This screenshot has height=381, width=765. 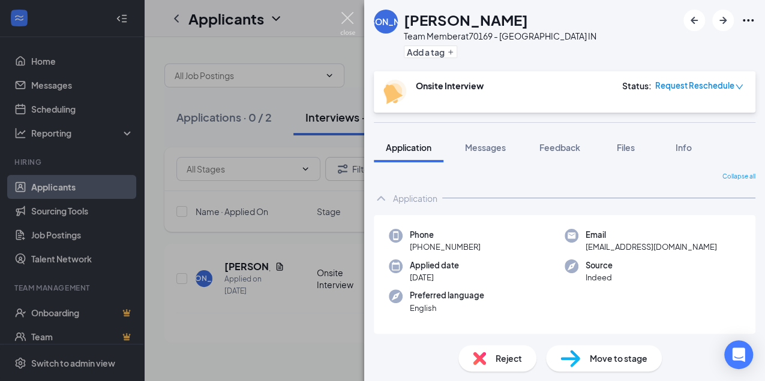 What do you see at coordinates (485, 148) in the screenshot?
I see `span: Messages` at bounding box center [485, 148].